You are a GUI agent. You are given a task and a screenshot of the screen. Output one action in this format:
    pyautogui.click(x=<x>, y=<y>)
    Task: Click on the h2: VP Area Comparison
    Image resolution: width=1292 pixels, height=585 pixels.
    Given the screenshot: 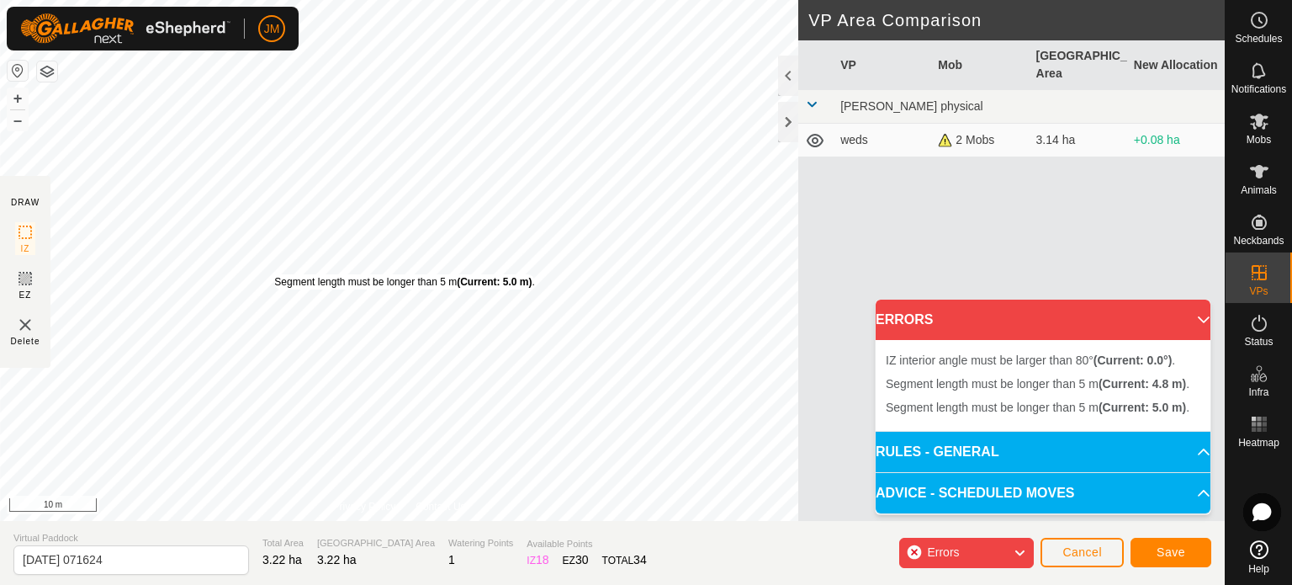 What is the action you would take?
    pyautogui.click(x=1016, y=20)
    